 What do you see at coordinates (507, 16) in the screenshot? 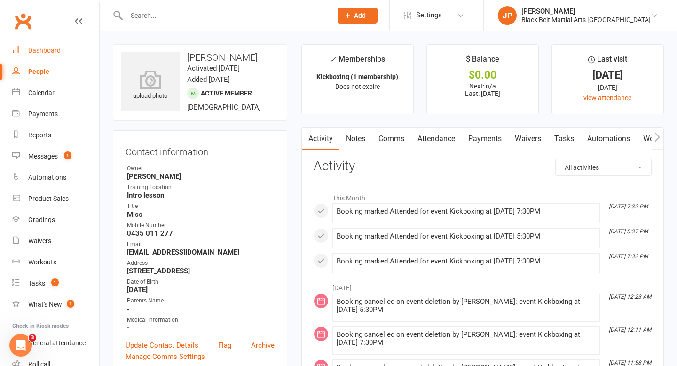
I see `div: JP` at bounding box center [507, 16].